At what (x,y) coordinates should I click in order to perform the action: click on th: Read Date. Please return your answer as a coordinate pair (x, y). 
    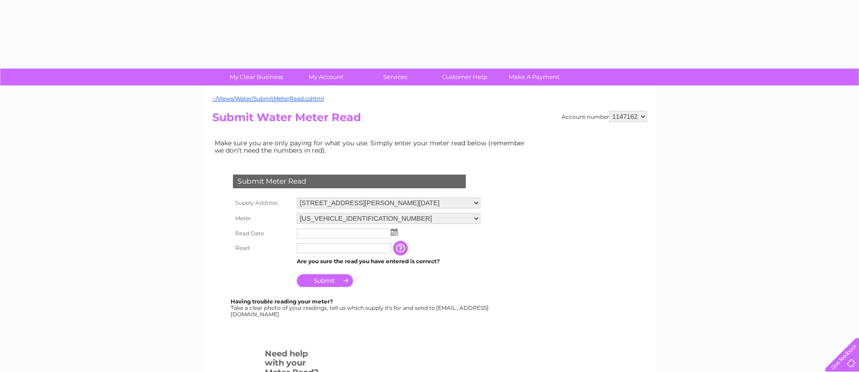
    Looking at the image, I should click on (262, 233).